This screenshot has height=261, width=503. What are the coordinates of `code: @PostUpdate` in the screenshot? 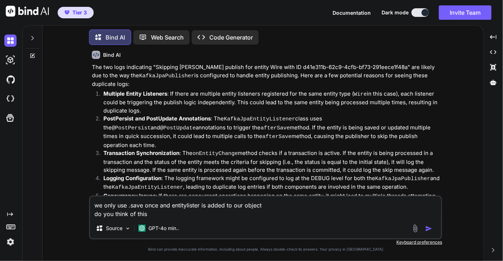 It's located at (177, 128).